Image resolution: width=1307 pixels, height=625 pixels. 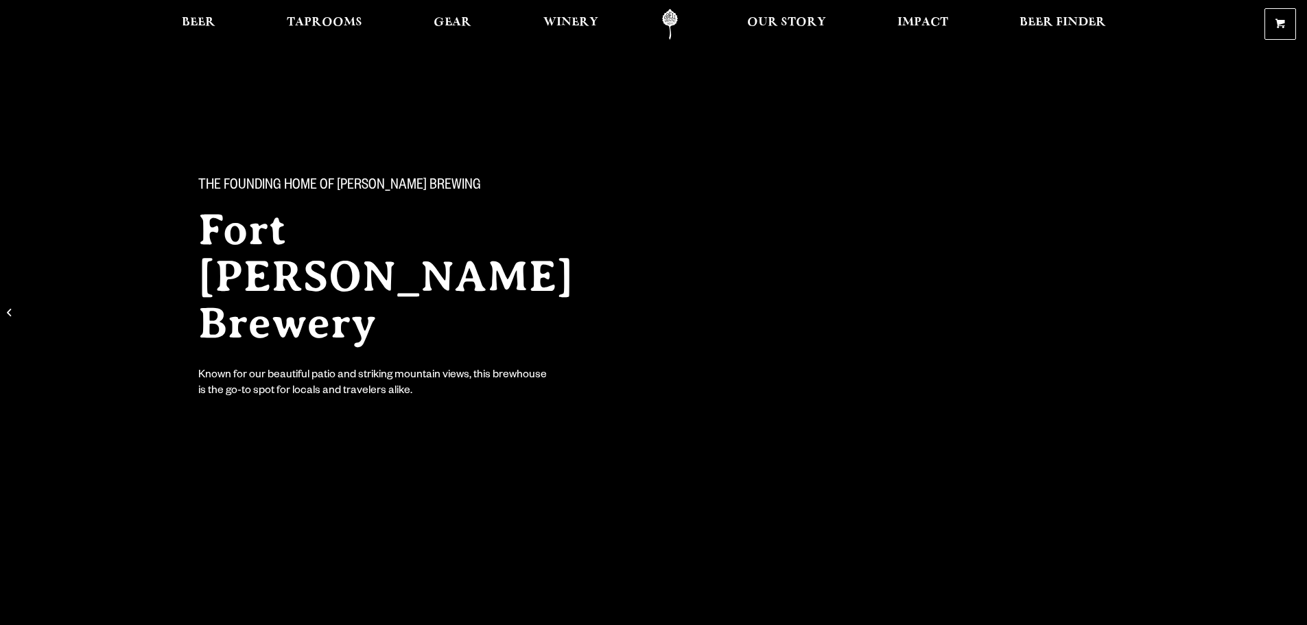 I want to click on span: Impact, so click(x=923, y=23).